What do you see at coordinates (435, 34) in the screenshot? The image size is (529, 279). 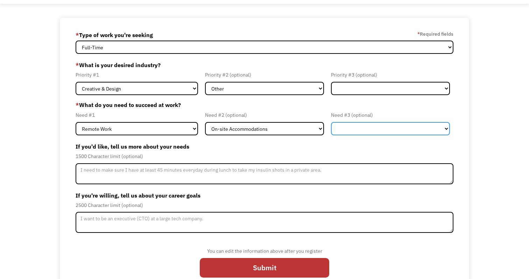 I see `label: Required fields` at bounding box center [435, 34].